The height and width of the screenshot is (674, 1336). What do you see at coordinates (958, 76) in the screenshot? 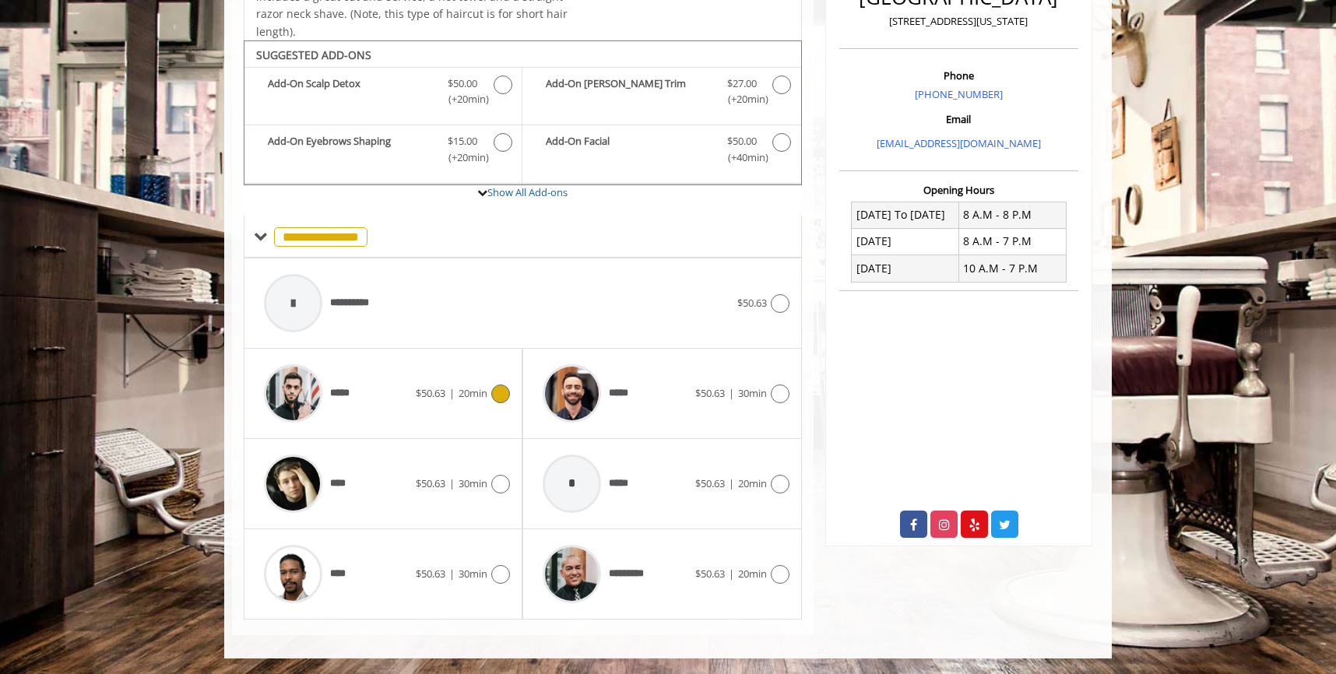
I see `h3: Phone` at bounding box center [958, 76].